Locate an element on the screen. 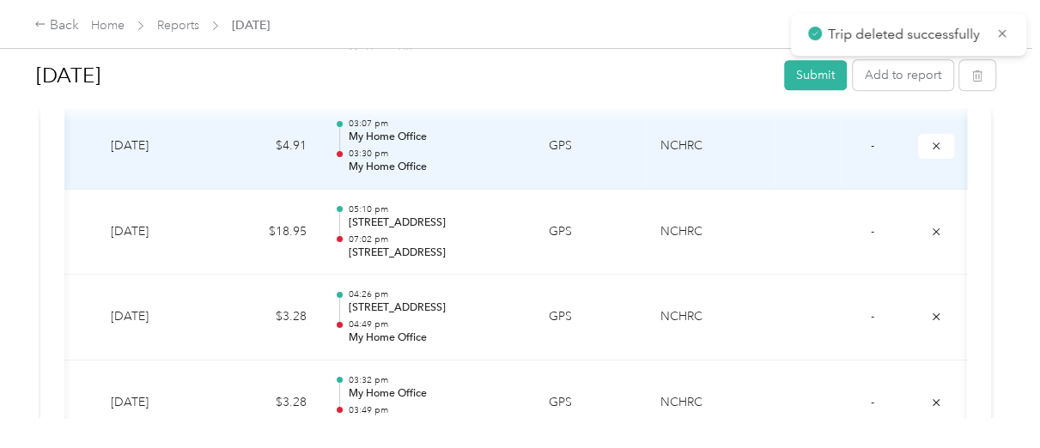 The width and height of the screenshot is (1040, 448). td: $4.91 is located at coordinates (269, 147).